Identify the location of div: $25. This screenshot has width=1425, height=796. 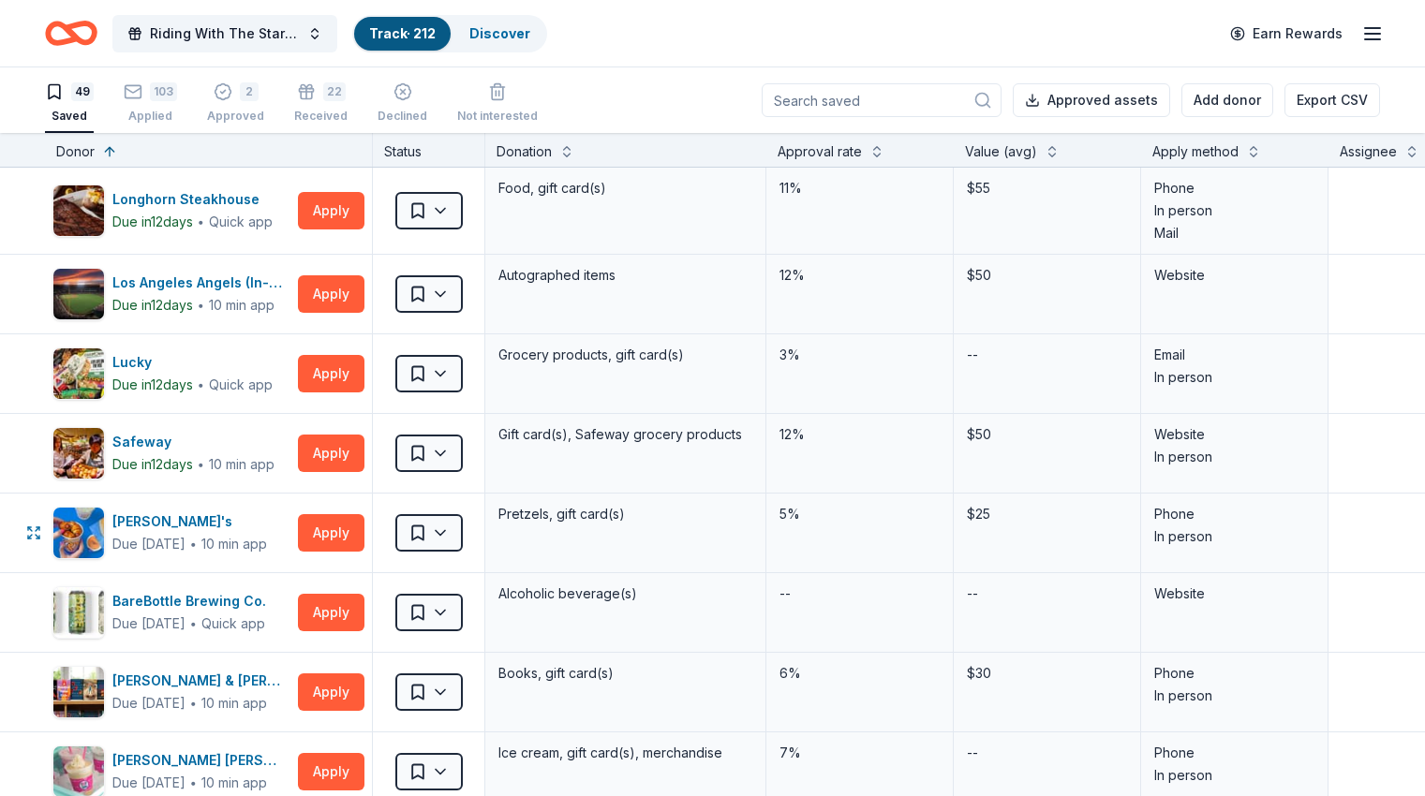
(1046, 514).